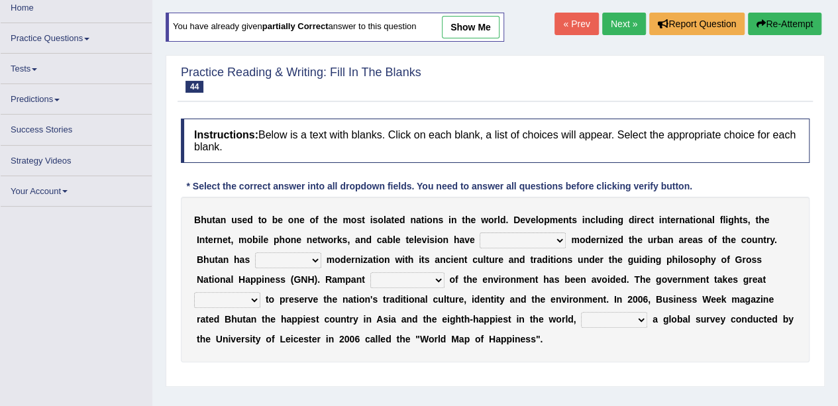 The image size is (838, 406). Describe the element at coordinates (198, 220) in the screenshot. I see `b: B` at that location.